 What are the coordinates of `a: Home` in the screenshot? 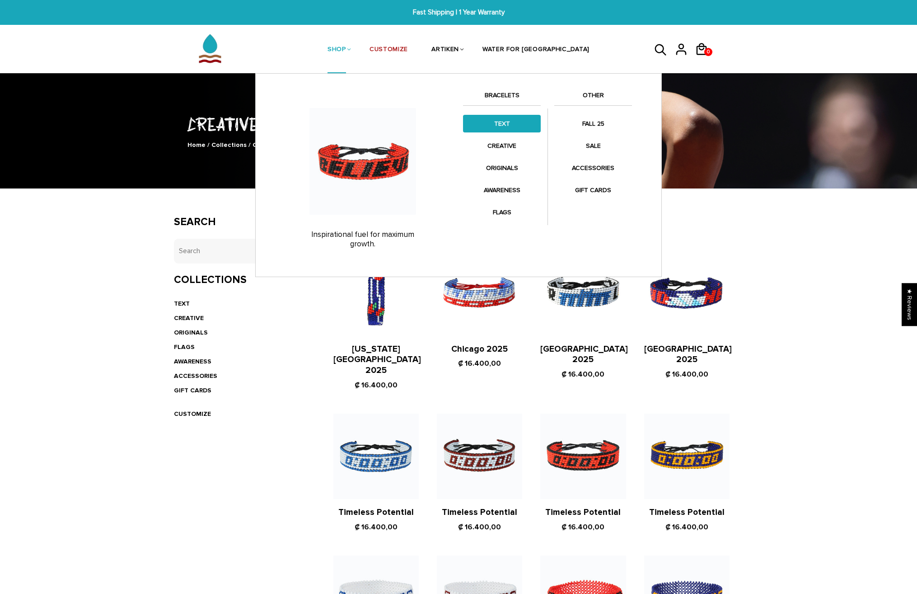 It's located at (196, 145).